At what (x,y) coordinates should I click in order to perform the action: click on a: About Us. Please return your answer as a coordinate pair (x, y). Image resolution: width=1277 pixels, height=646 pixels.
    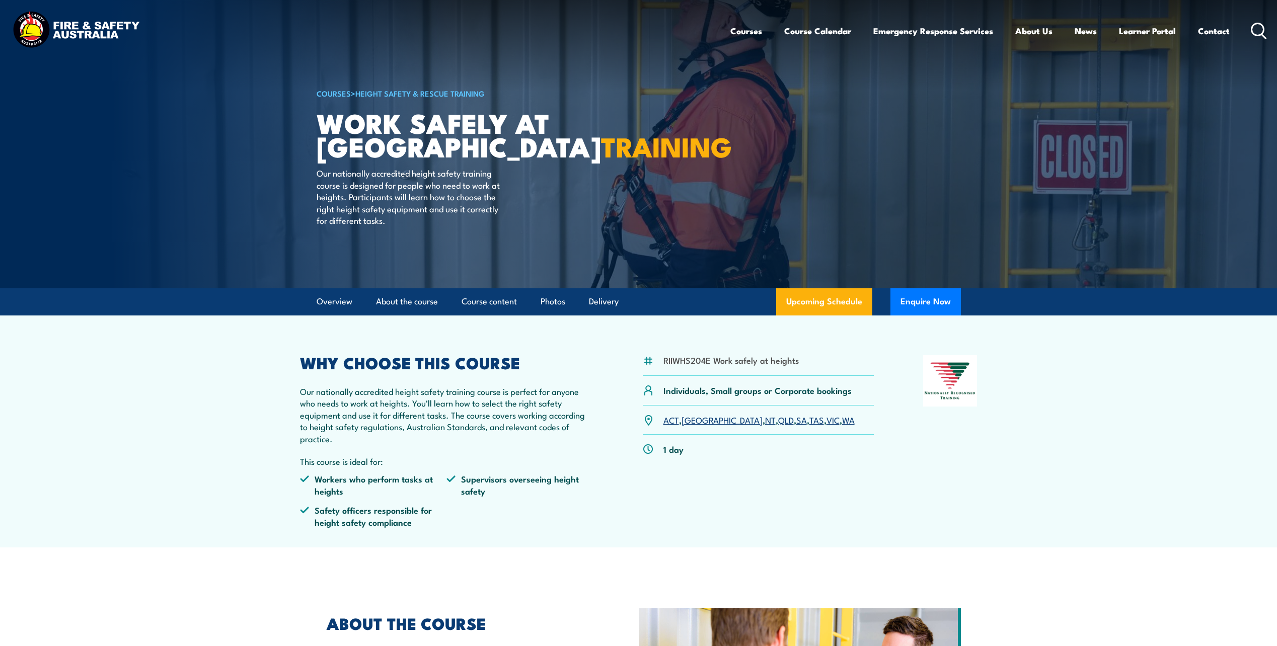
    Looking at the image, I should click on (1034, 31).